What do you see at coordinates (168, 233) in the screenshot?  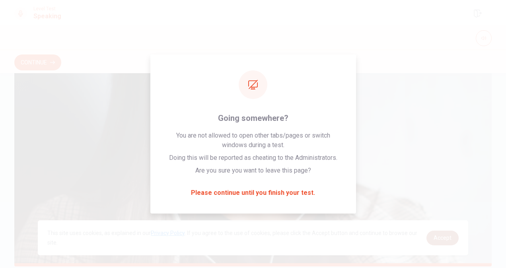 I see `a: Privacy Policy` at bounding box center [168, 233].